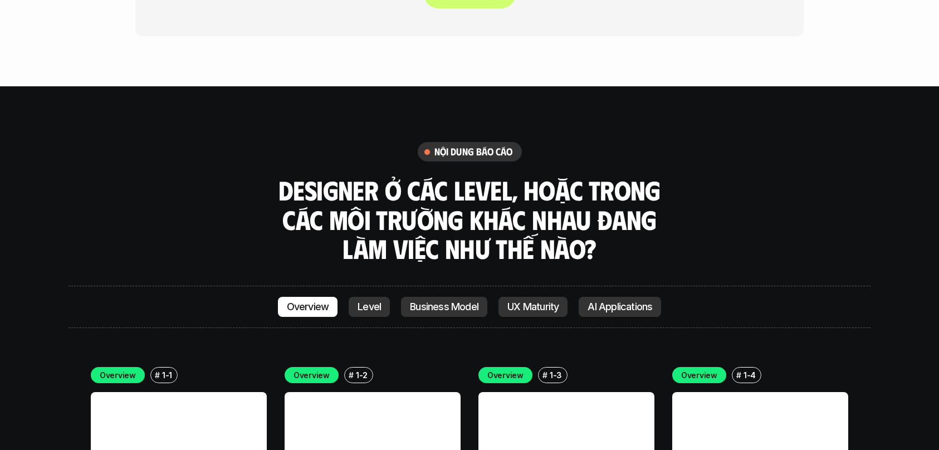 Image resolution: width=939 pixels, height=450 pixels. I want to click on a: AI Applications, so click(620, 307).